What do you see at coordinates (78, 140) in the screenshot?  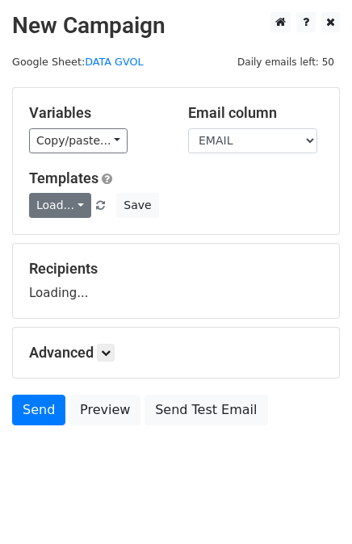 I see `a: Copy/paste...` at bounding box center [78, 140].